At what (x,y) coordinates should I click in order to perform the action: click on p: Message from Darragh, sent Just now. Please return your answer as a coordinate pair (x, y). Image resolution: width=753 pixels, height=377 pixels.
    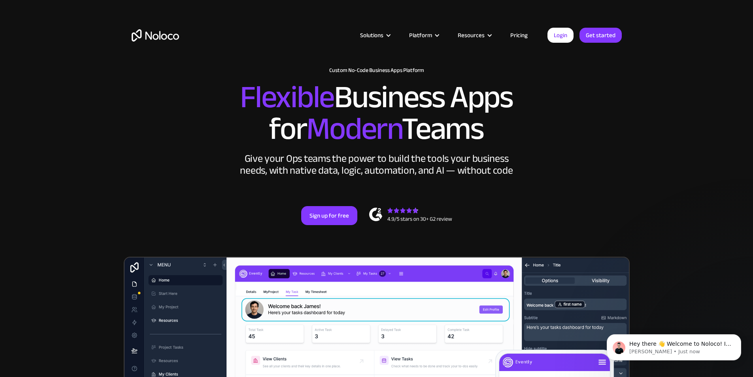
    Looking at the image, I should click on (85, 34).